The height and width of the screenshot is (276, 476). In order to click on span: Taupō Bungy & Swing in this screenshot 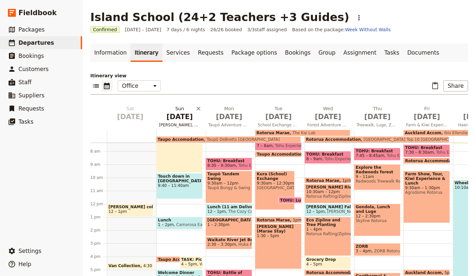, I will do `click(229, 188)`.